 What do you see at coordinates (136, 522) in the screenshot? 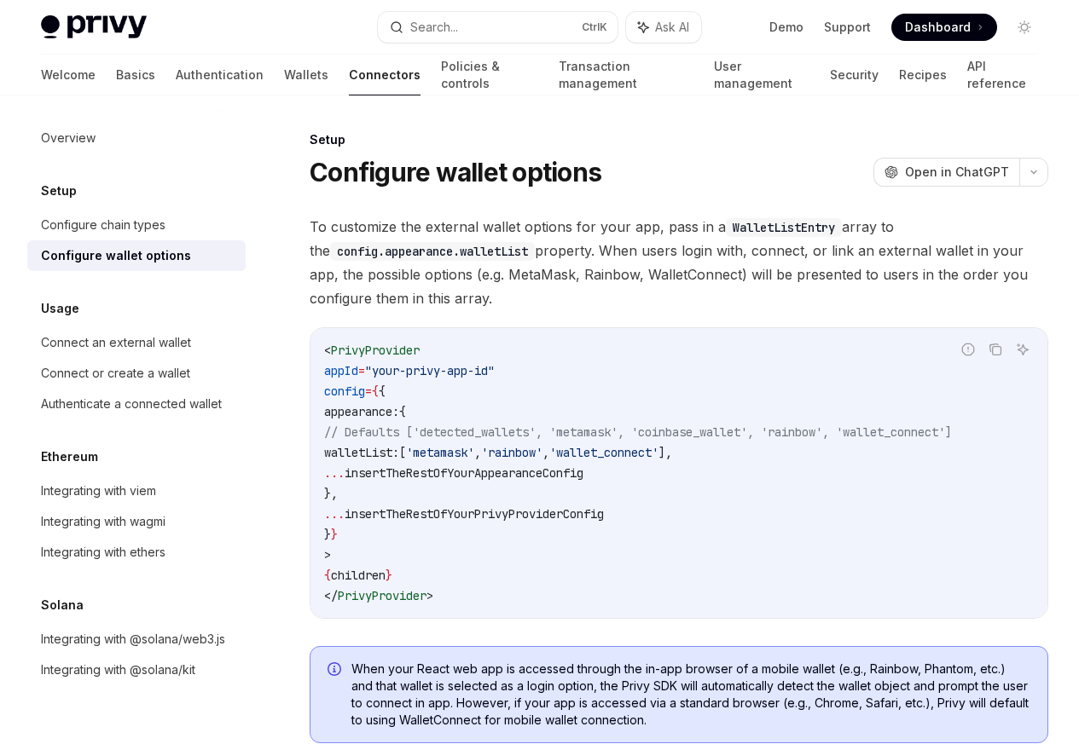
I see `a: Integrating with wagmi` at bounding box center [136, 522].